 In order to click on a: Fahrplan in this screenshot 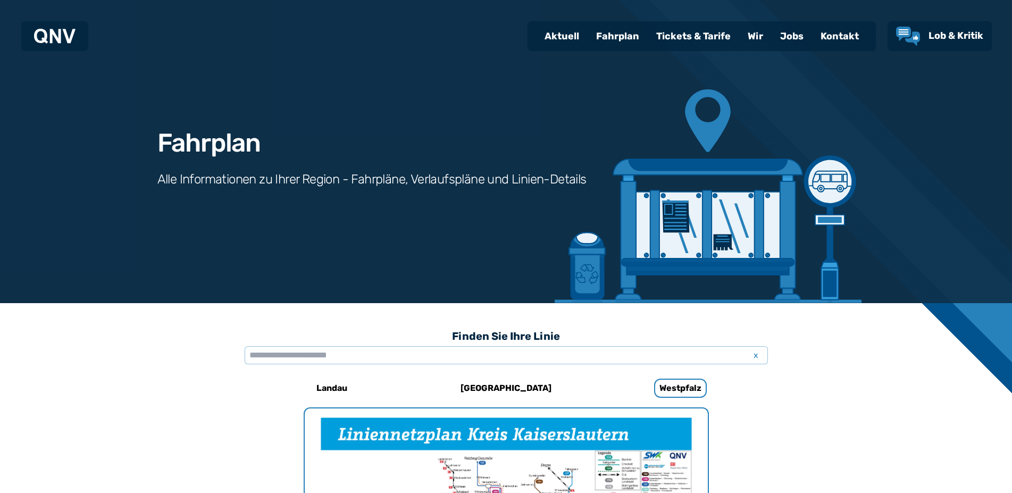, I will do `click(617, 36)`.